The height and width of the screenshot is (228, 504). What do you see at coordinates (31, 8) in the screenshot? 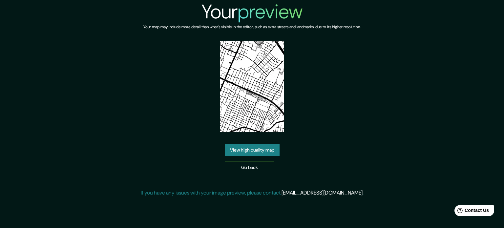
I see `span: Contact Us` at bounding box center [31, 8].